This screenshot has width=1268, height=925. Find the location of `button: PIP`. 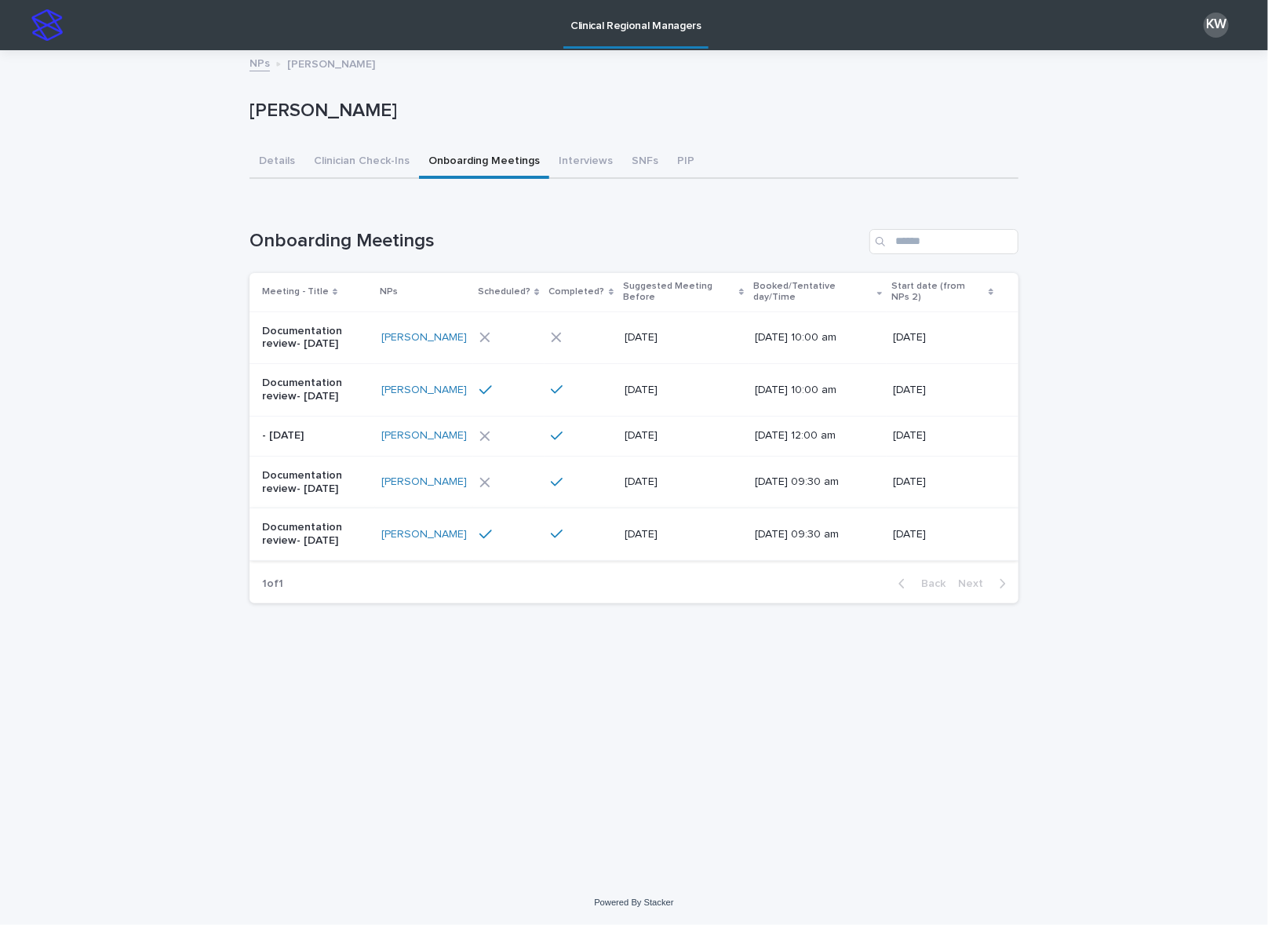

button: PIP is located at coordinates (686, 162).